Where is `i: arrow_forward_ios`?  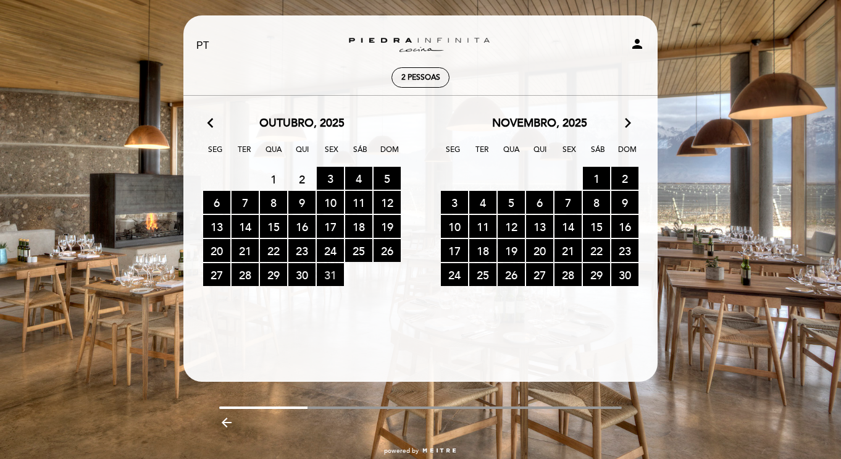
i: arrow_forward_ios is located at coordinates (628, 123).